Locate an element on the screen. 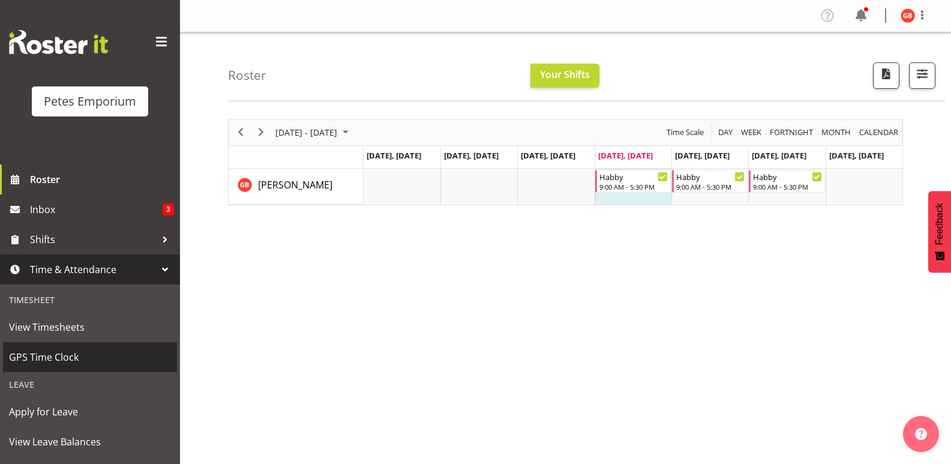 This screenshot has height=464, width=951. span: Shifts is located at coordinates (93, 239).